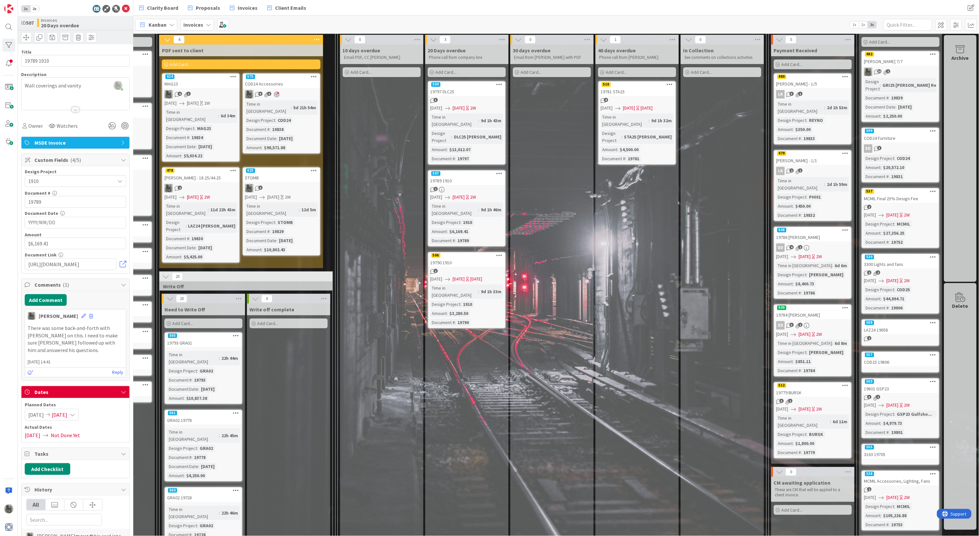 This screenshot has height=536, width=979. What do you see at coordinates (204, 418) in the screenshot?
I see `div: 561GRA02 19778` at bounding box center [204, 418].